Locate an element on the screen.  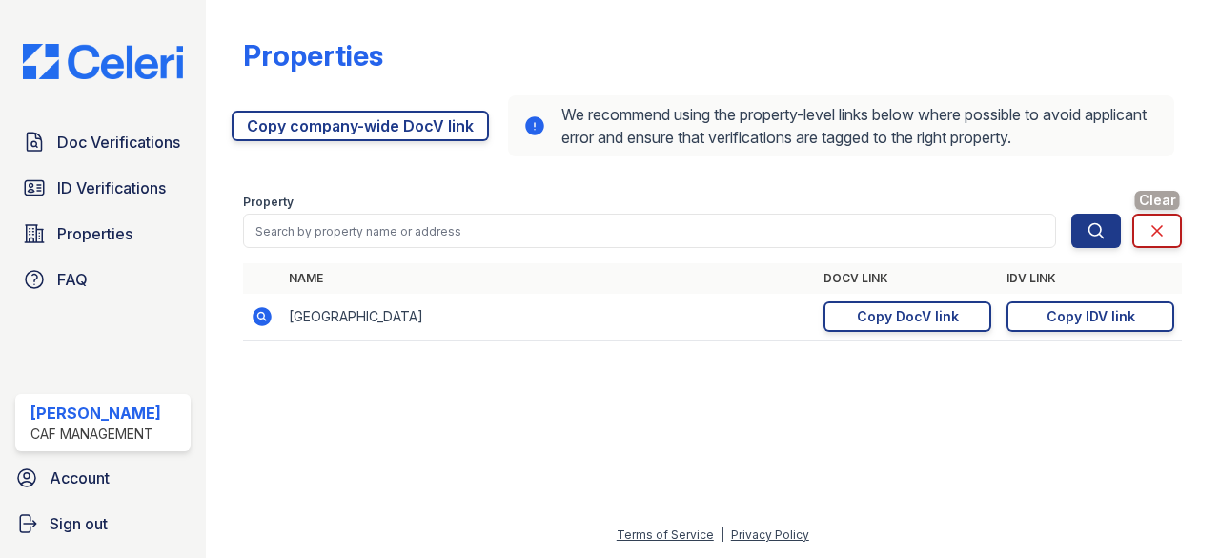
a: Copy company-wide DocV link is located at coordinates (360, 126).